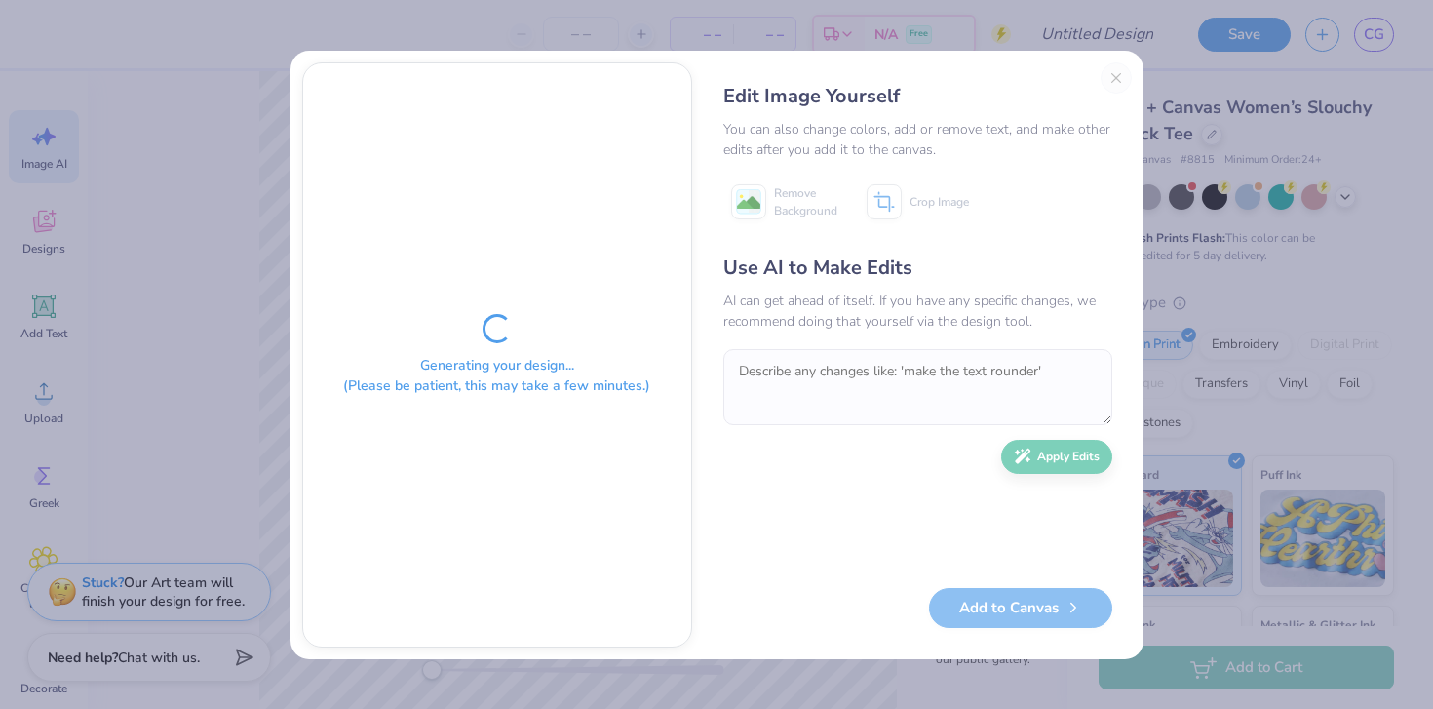 The width and height of the screenshot is (1433, 709). Describe the element at coordinates (917, 139) in the screenshot. I see `div: You can also change colors, add or remove text, and make other edits after you add it to the canvas.` at that location.